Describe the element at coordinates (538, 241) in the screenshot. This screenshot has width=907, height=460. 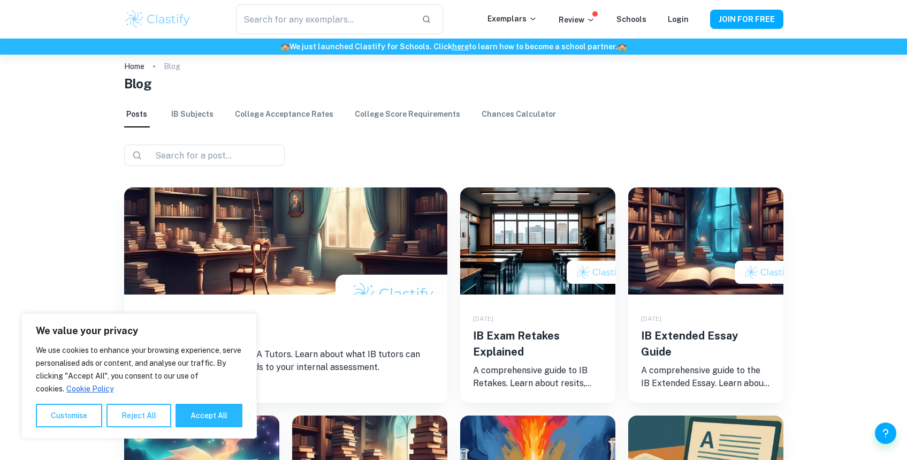
I see `img: IB Exam Retakes Explained` at that location.